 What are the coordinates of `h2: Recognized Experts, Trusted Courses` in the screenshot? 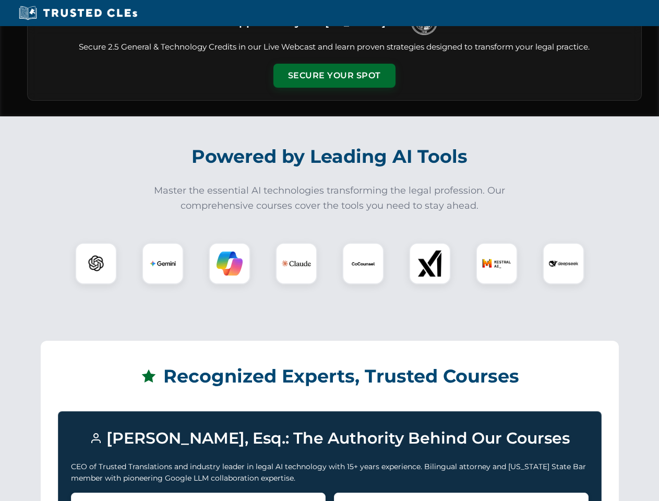 It's located at (330, 376).